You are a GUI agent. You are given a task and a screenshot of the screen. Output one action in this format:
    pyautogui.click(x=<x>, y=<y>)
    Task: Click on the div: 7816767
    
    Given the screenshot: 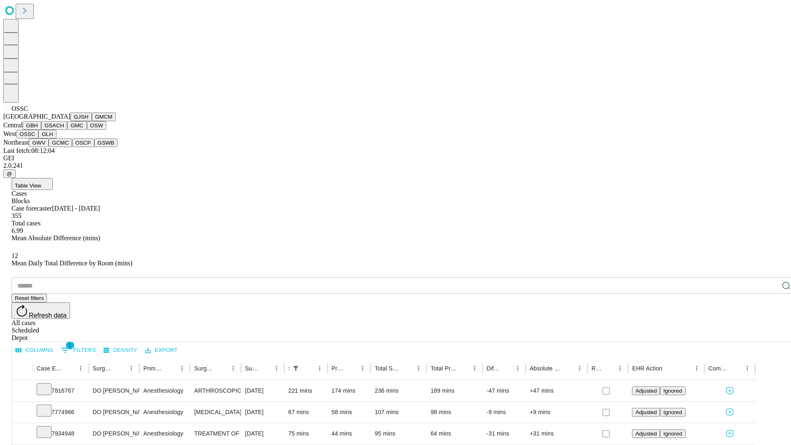 What is the action you would take?
    pyautogui.click(x=61, y=391)
    